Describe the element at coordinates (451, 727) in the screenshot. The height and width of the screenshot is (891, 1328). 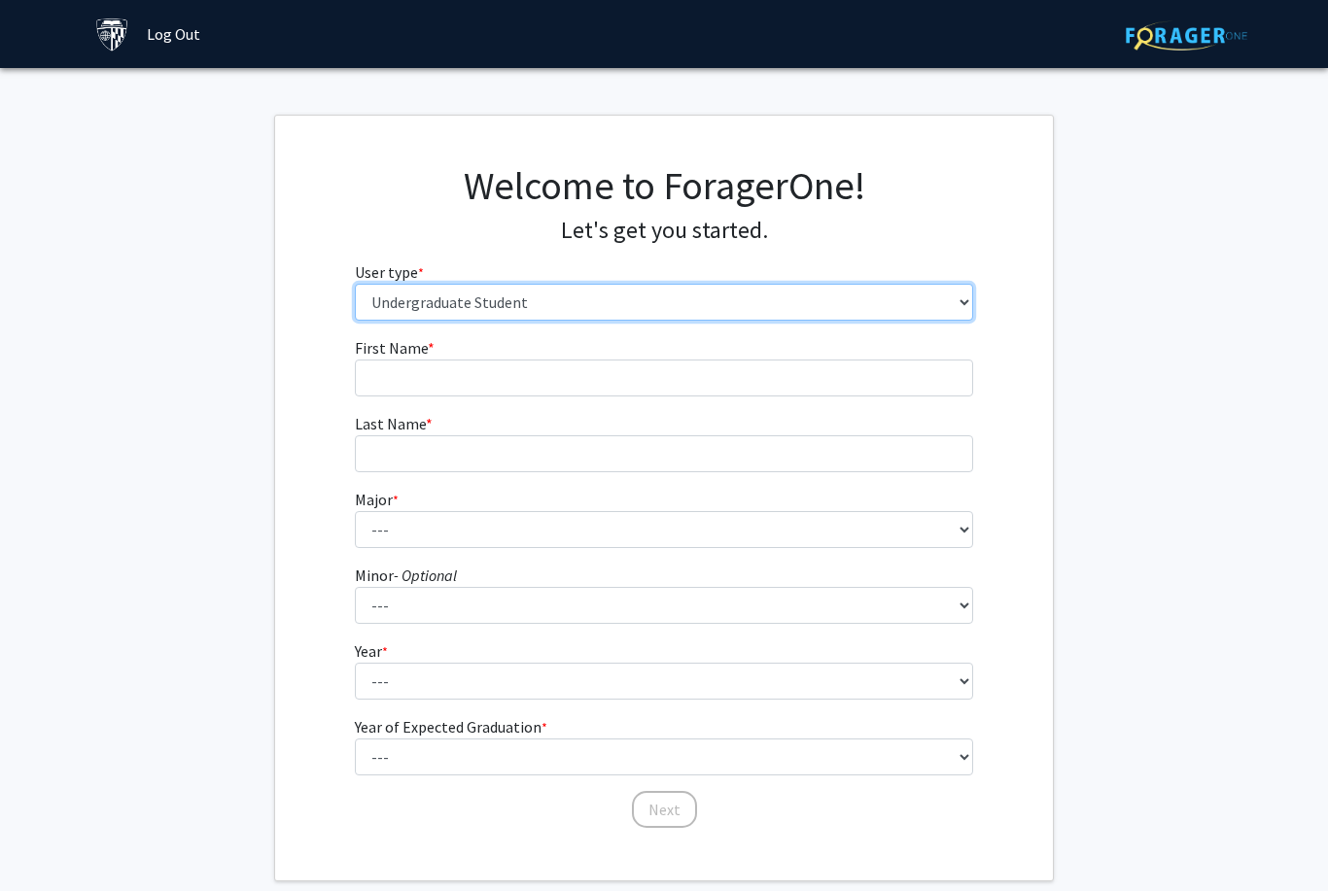
I see `label: Year of Expected Graduation` at that location.